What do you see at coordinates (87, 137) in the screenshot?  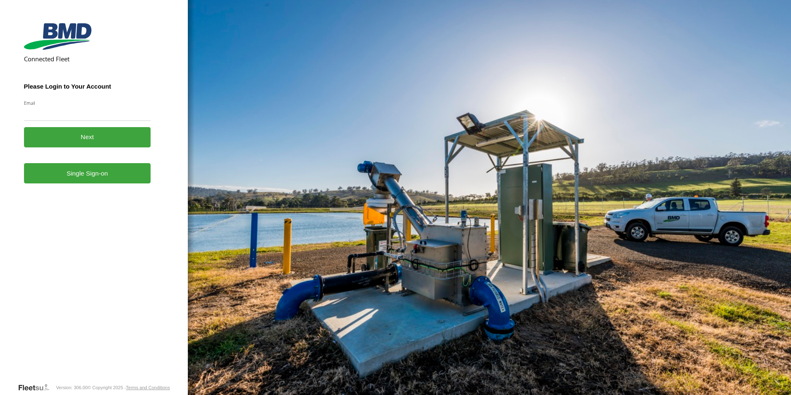 I see `button: Next` at bounding box center [87, 137].